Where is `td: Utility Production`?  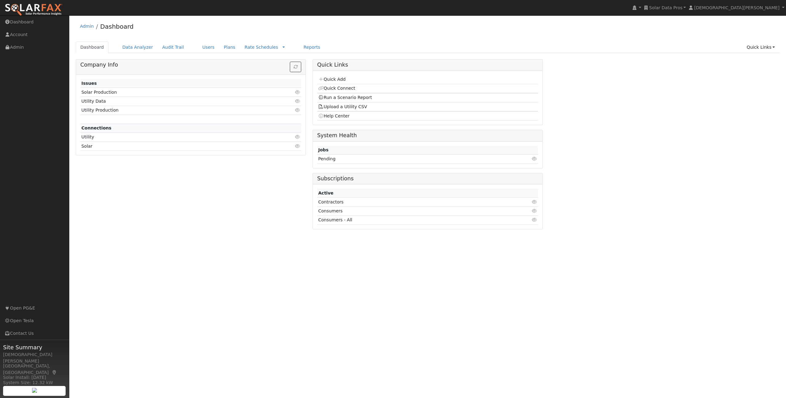
td: Utility Production is located at coordinates (173, 110).